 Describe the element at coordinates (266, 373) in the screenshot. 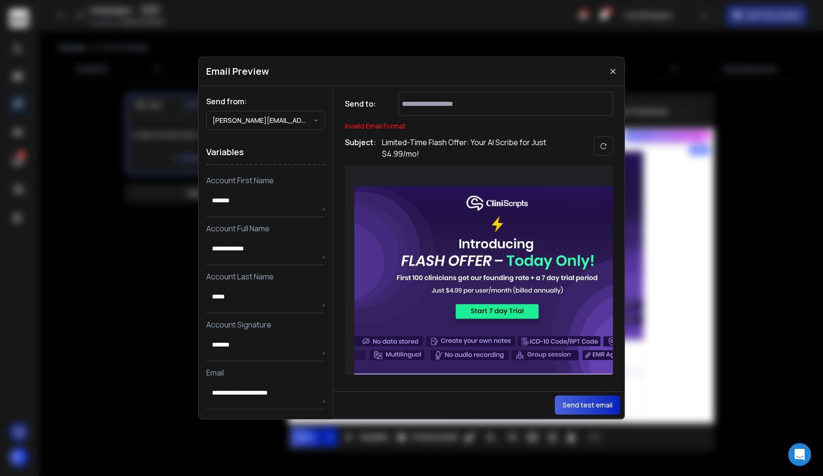

I see `p: Email` at that location.